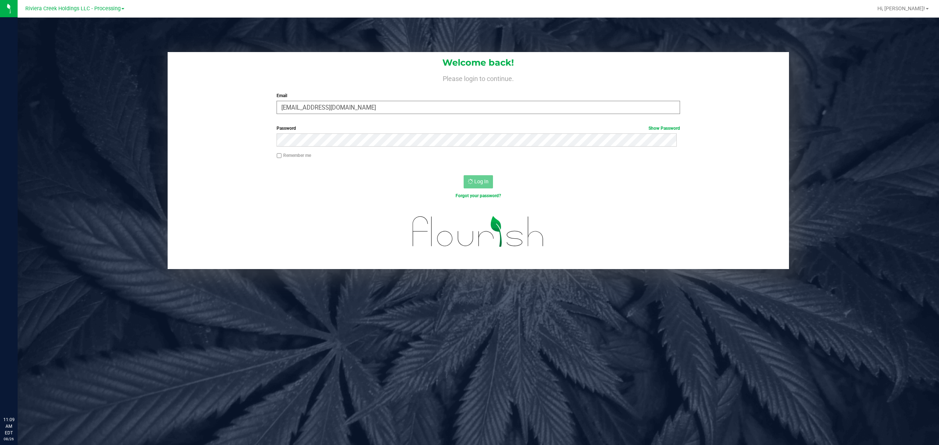 Image resolution: width=939 pixels, height=445 pixels. What do you see at coordinates (478, 96) in the screenshot?
I see `label: Email` at bounding box center [478, 96].